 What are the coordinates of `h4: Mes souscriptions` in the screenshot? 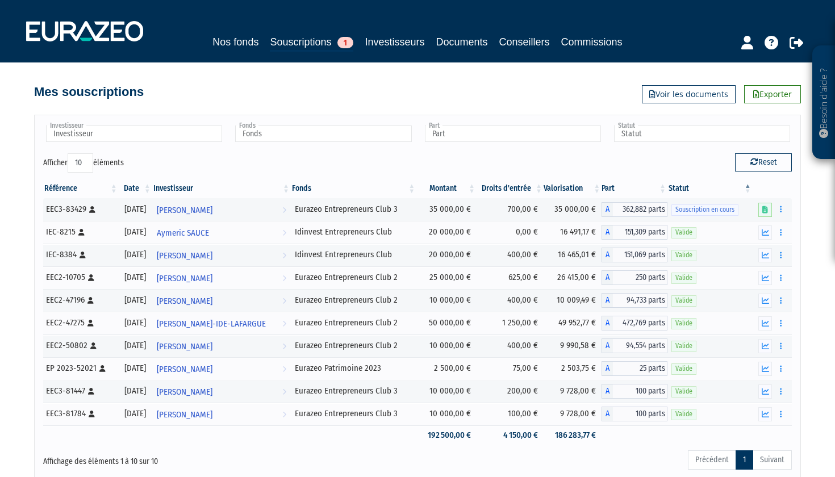 It's located at (89, 92).